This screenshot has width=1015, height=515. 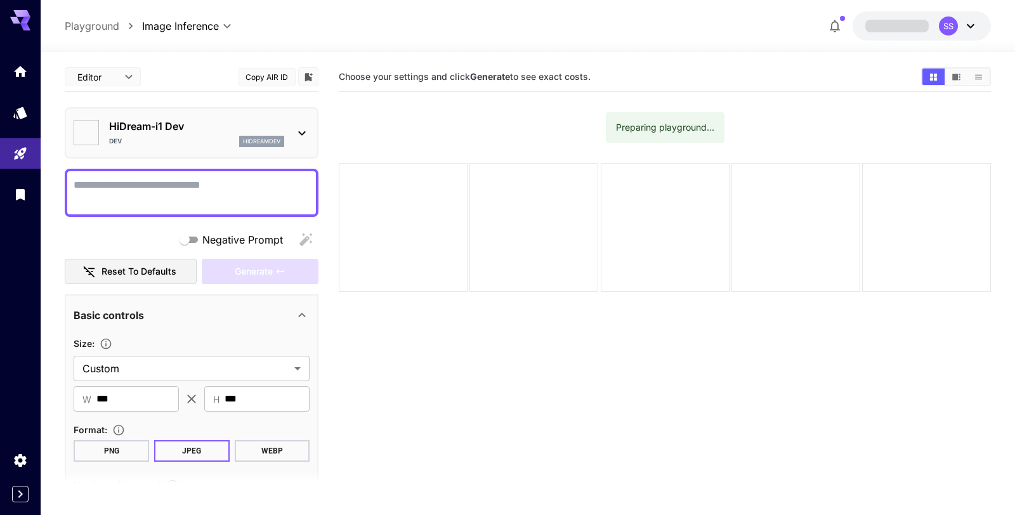 What do you see at coordinates (92, 26) in the screenshot?
I see `a: Playground` at bounding box center [92, 26].